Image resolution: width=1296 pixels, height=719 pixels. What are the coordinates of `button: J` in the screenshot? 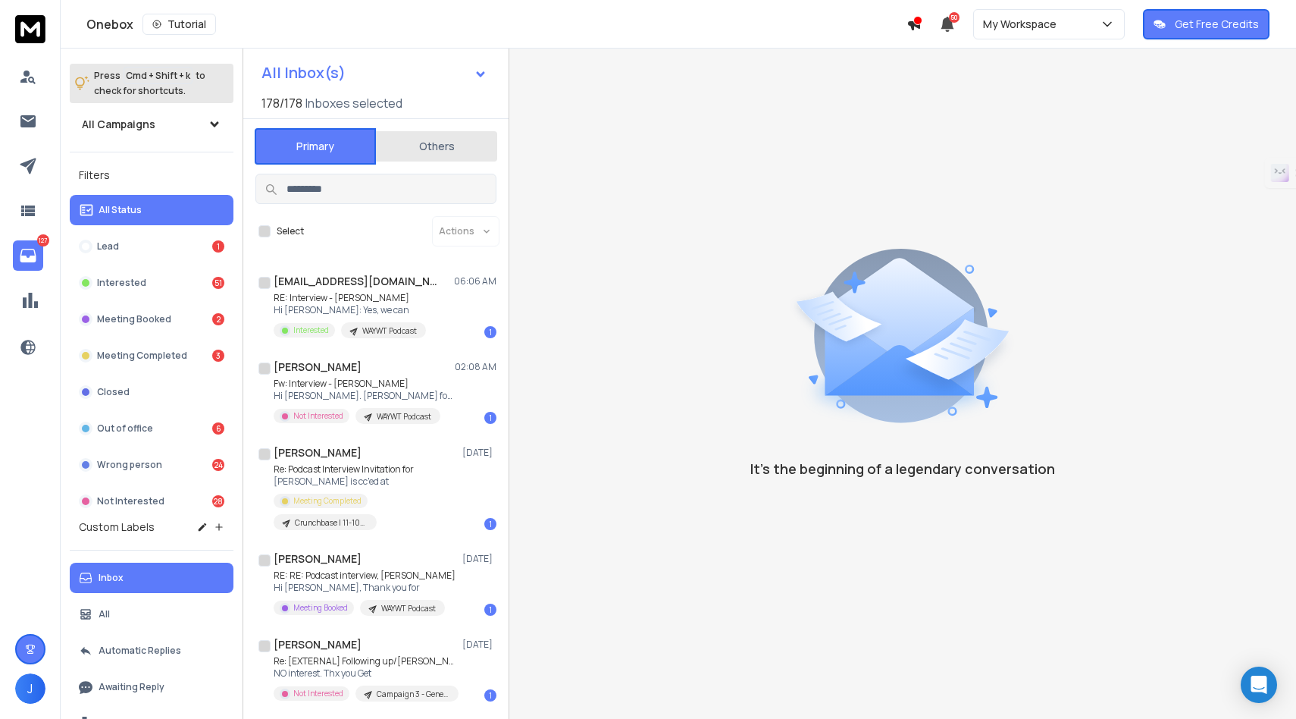 It's located at (30, 688).